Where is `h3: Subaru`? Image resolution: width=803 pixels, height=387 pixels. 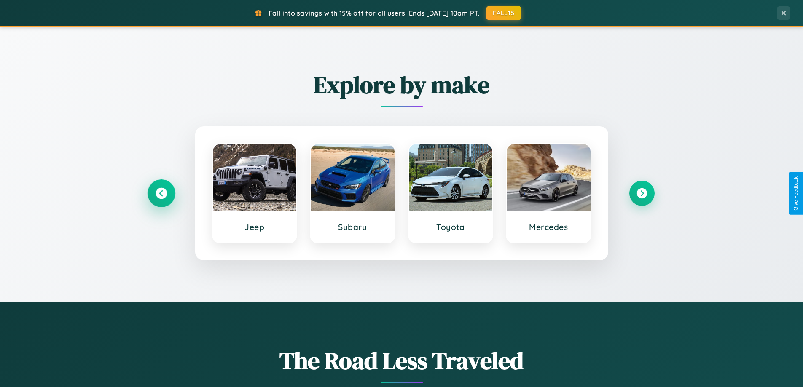
h3: Subaru is located at coordinates (352, 227).